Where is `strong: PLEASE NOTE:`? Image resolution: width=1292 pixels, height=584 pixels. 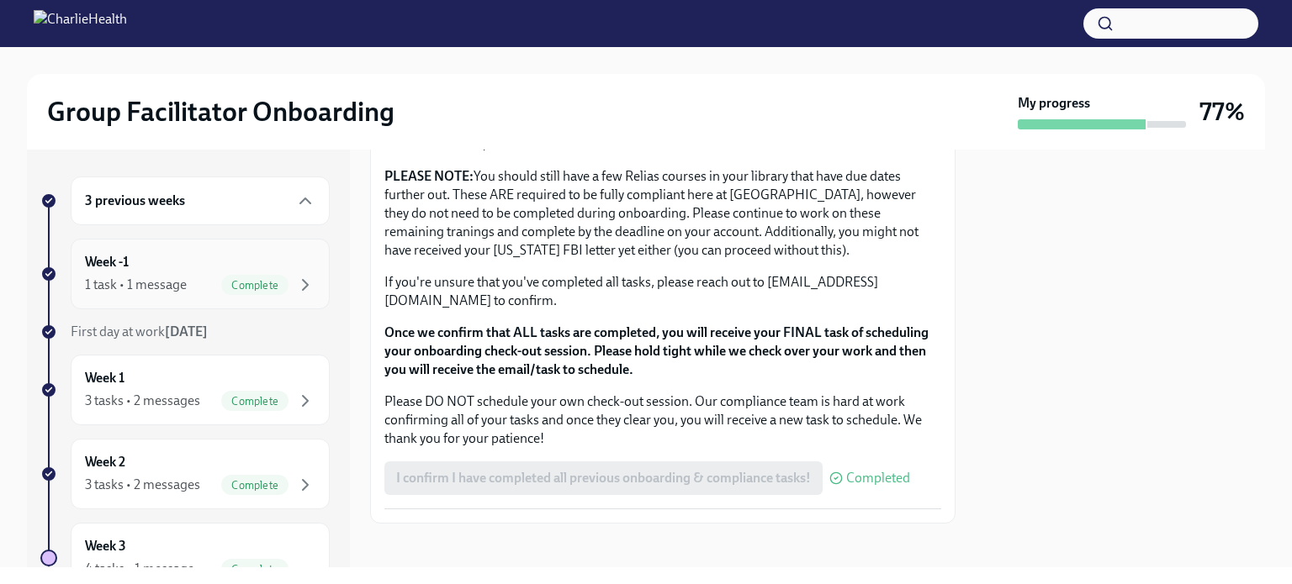
strong: PLEASE NOTE: is located at coordinates (429, 176).